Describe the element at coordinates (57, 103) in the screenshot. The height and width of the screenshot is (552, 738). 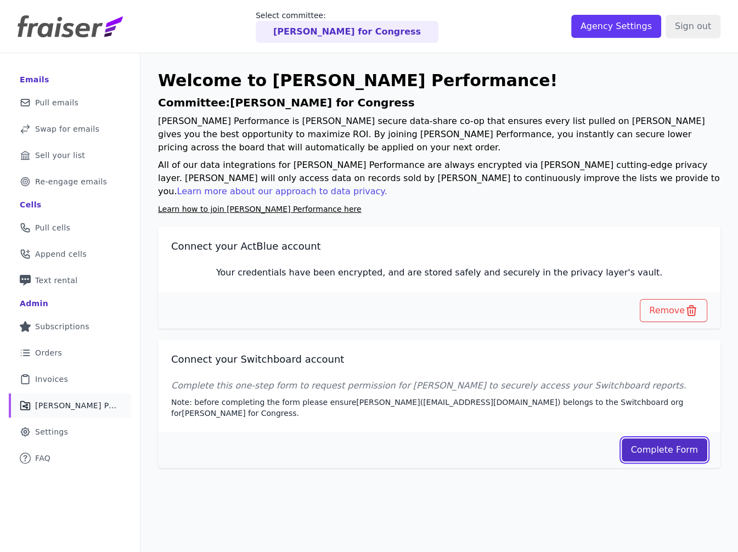
I see `span: Pull emails` at that location.